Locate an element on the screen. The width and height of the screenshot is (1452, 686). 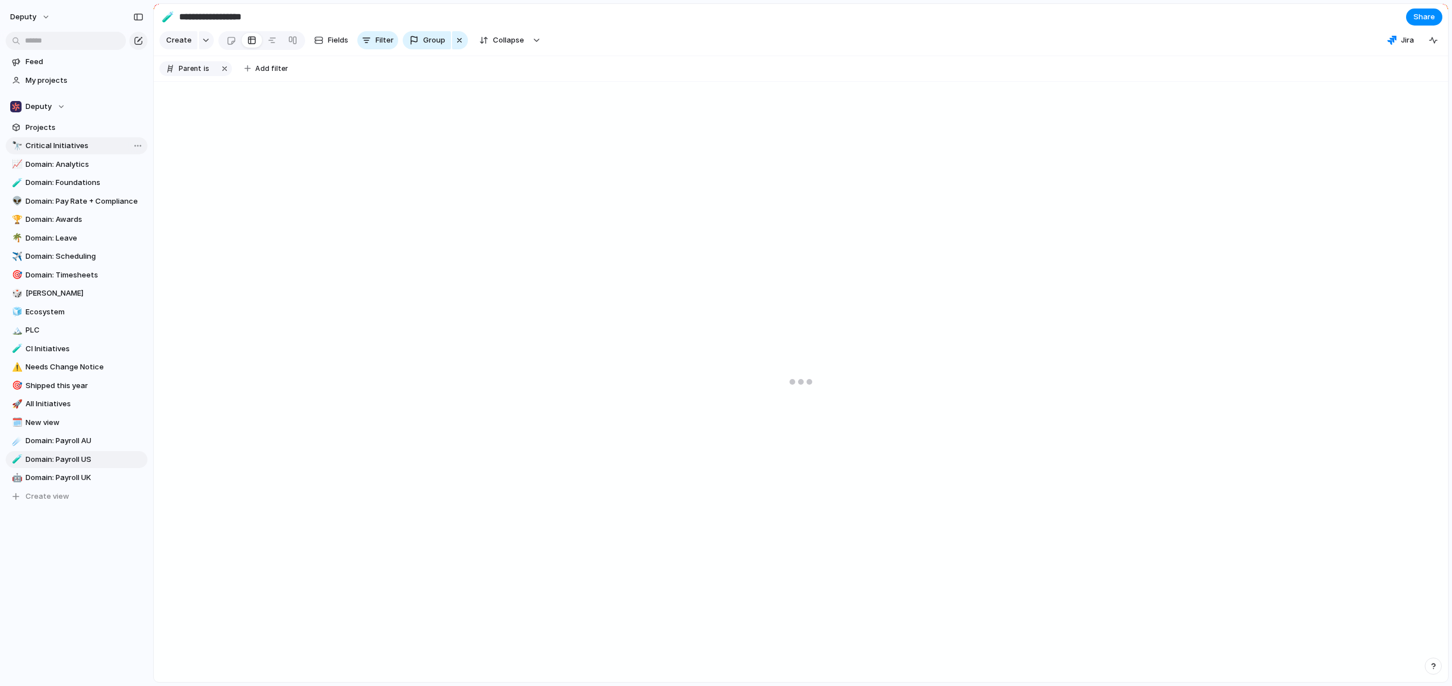
button: Filter is located at coordinates (378, 40).